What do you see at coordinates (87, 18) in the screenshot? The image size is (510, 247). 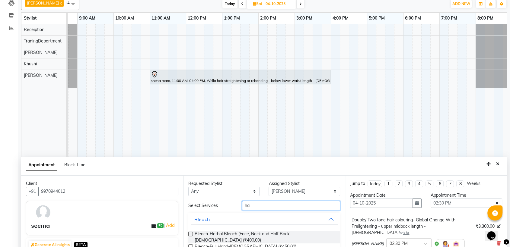 I see `a: 9:00 AM` at bounding box center [87, 18].